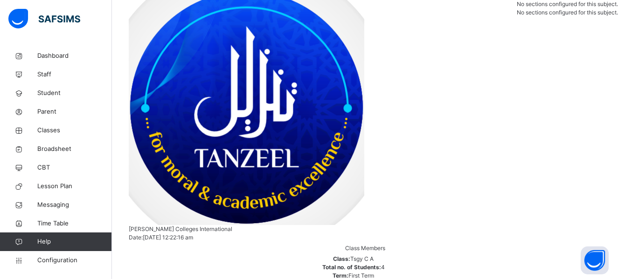  Describe the element at coordinates (75, 186) in the screenshot. I see `span: Lesson Plan` at that location.